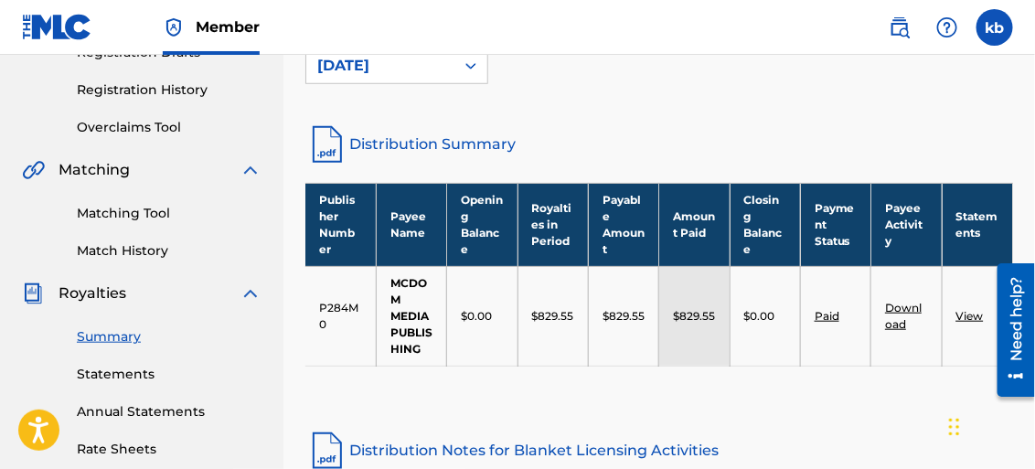 This screenshot has width=1035, height=469. Describe the element at coordinates (169, 127) in the screenshot. I see `a: Overclaims Tool` at that location.